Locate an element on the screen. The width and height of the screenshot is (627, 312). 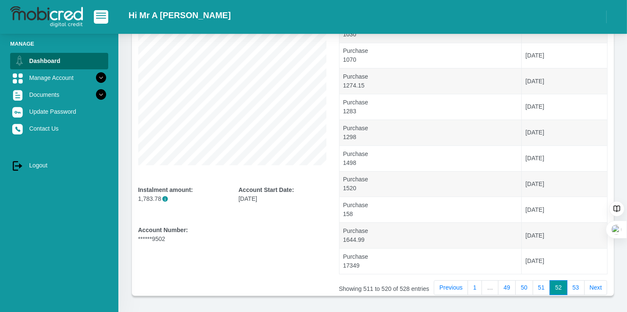
a: Contact Us is located at coordinates (59, 128).